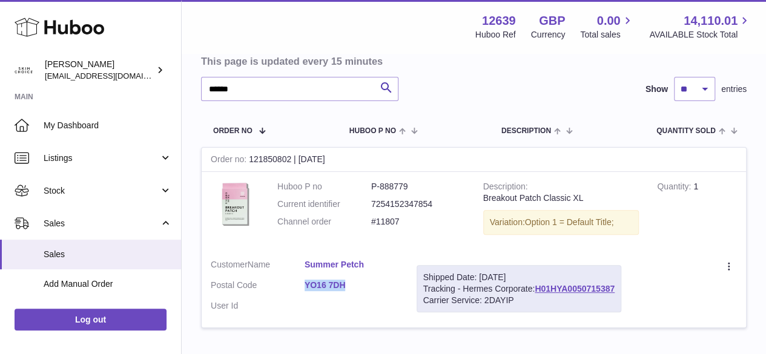  Describe the element at coordinates (418, 187) in the screenshot. I see `dd: P-888779` at that location.